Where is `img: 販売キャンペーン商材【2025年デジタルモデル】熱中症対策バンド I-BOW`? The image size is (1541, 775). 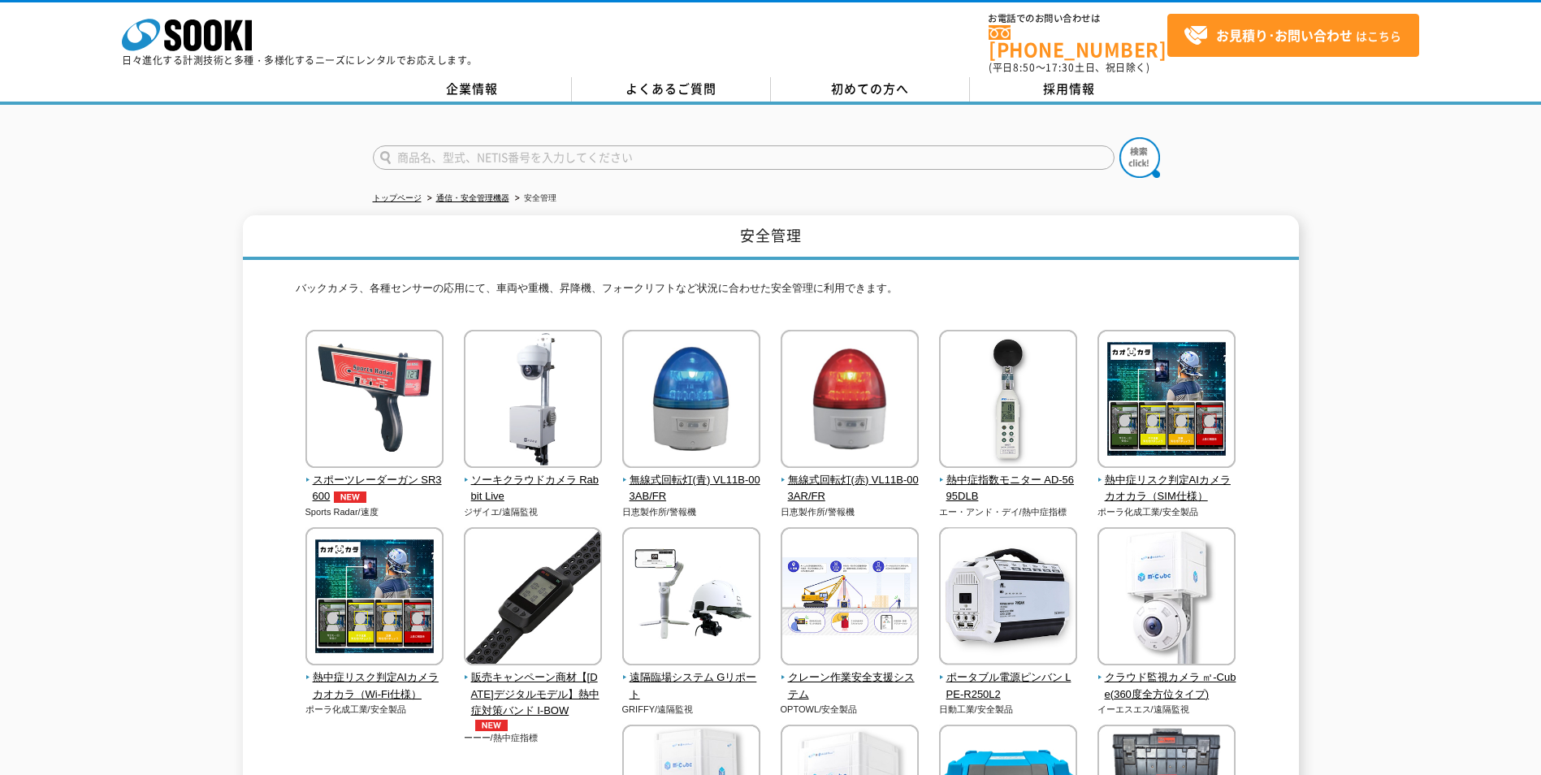
img: 販売キャンペーン商材【2025年デジタルモデル】熱中症対策バンド I-BOW is located at coordinates (533, 598).